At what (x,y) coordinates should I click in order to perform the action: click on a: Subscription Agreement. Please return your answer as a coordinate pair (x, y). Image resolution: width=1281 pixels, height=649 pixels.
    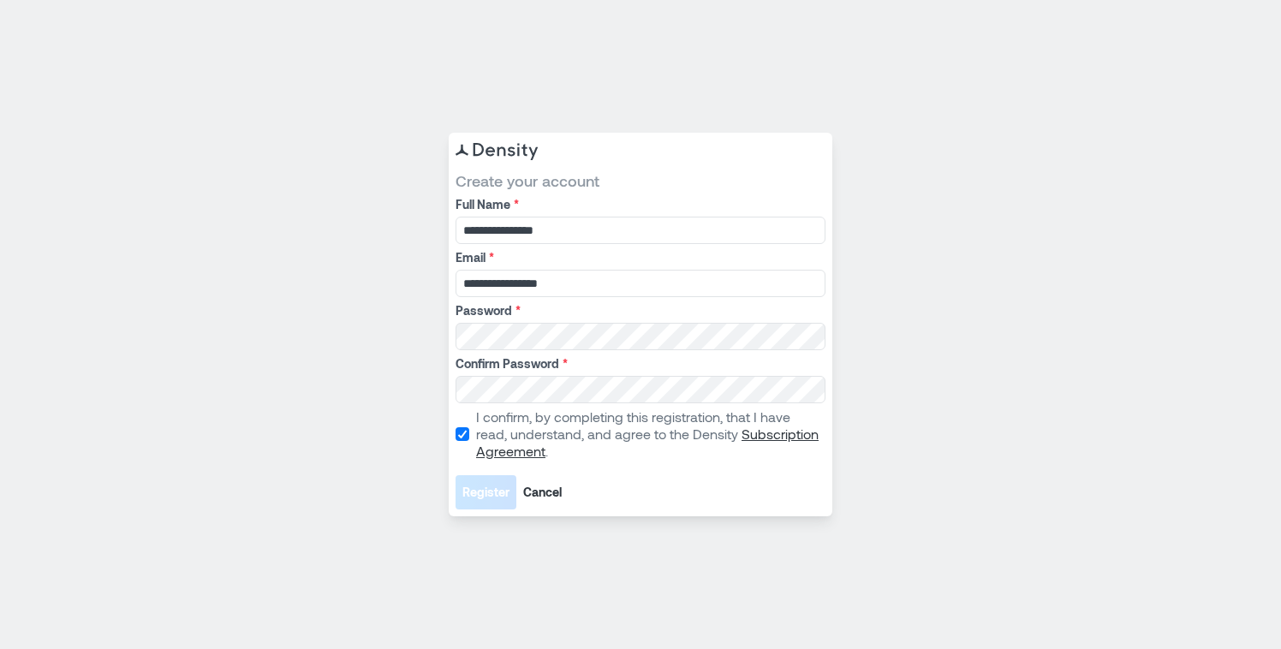
    Looking at the image, I should click on (648, 442).